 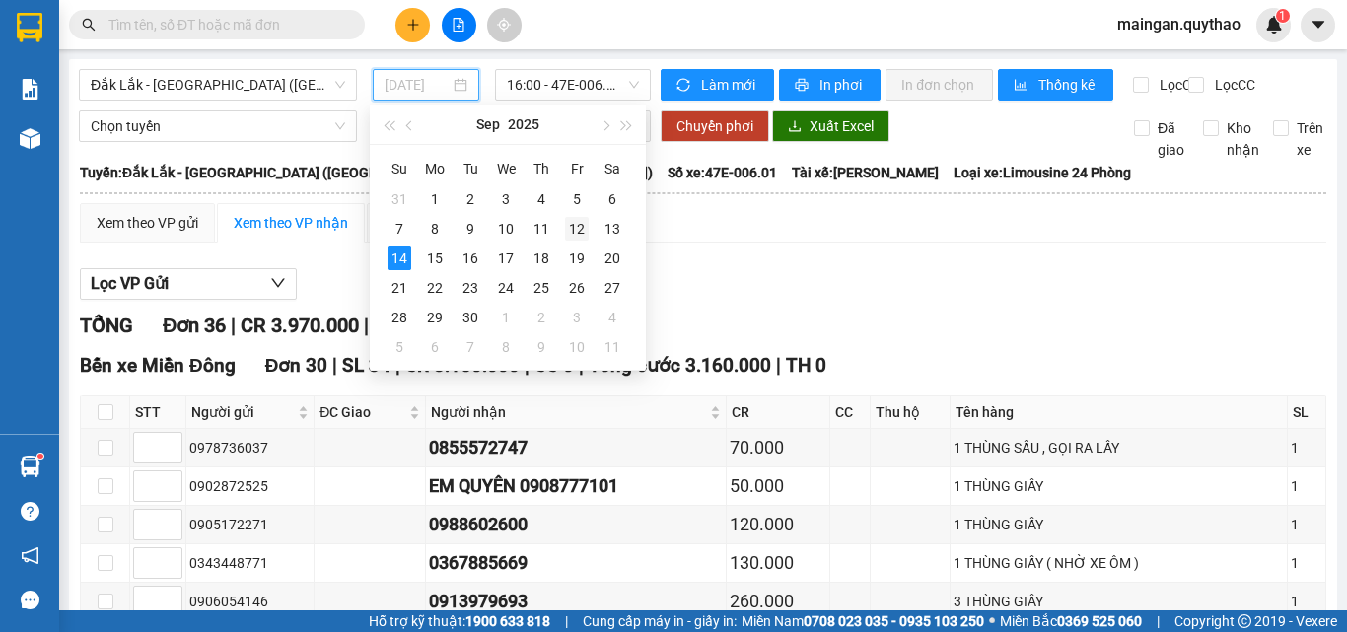 I want to click on span: Cung cấp máy in - giấy in:, so click(x=660, y=621).